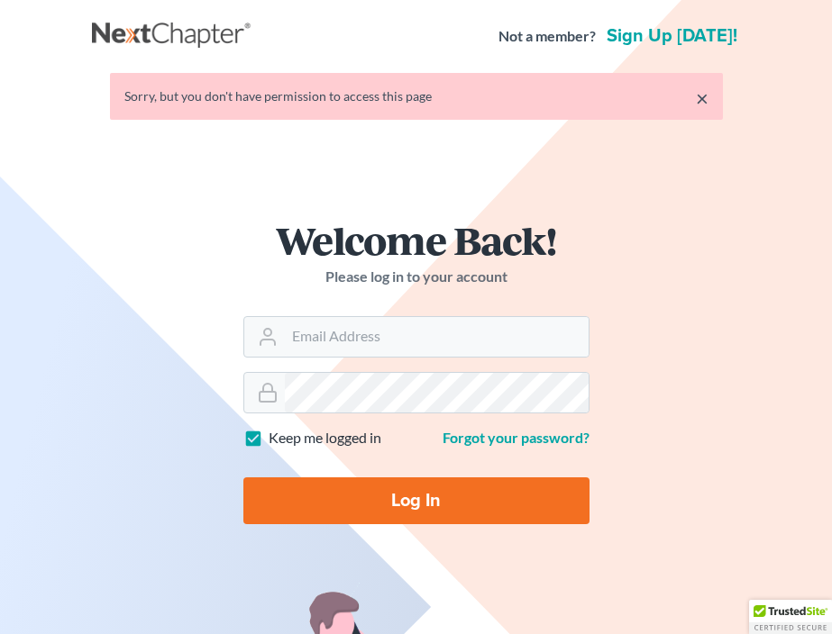 The height and width of the screenshot is (634, 832). I want to click on div: TrustedSite Certified, so click(790, 617).